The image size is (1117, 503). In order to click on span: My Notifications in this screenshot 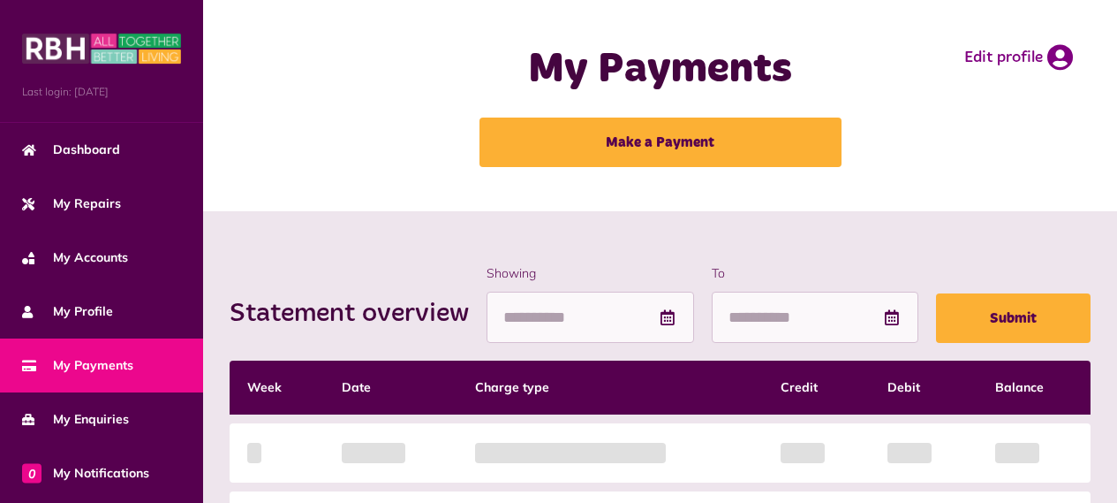, I will do `click(86, 473)`.